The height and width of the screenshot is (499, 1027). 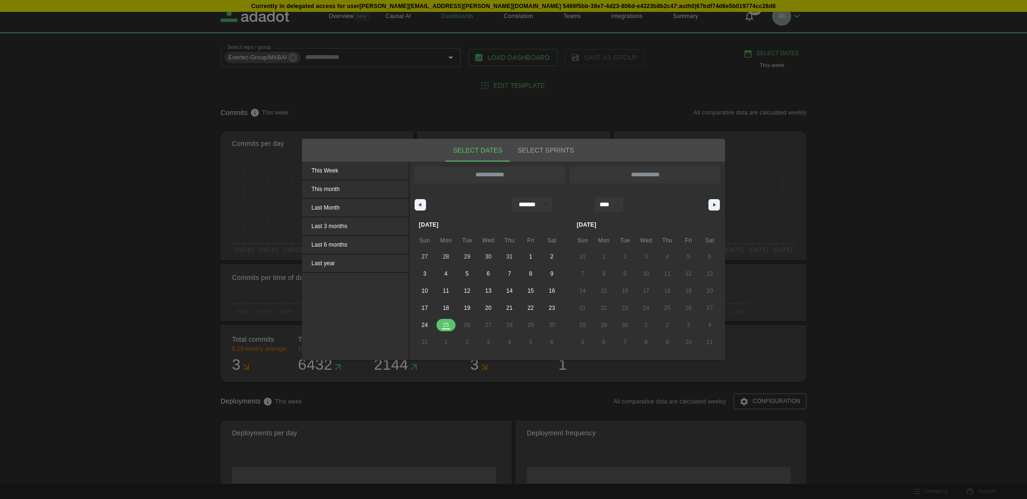 I want to click on span: This Week, so click(x=355, y=171).